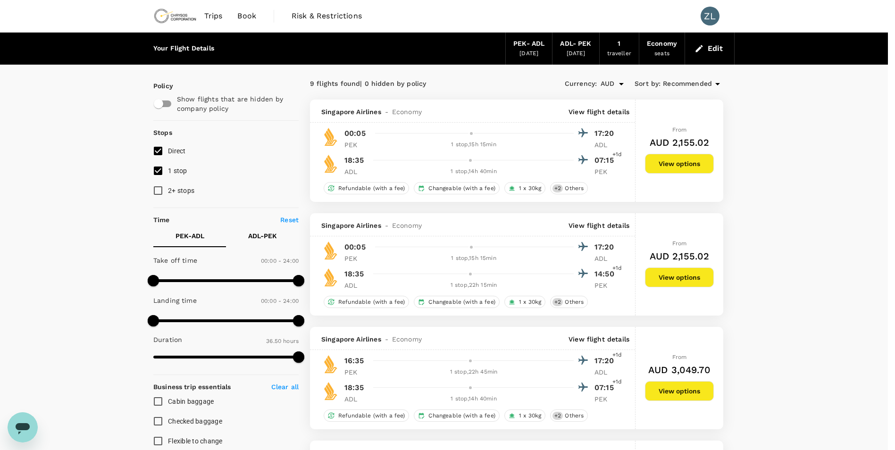 The height and width of the screenshot is (450, 895). I want to click on span: Cabin baggage, so click(191, 402).